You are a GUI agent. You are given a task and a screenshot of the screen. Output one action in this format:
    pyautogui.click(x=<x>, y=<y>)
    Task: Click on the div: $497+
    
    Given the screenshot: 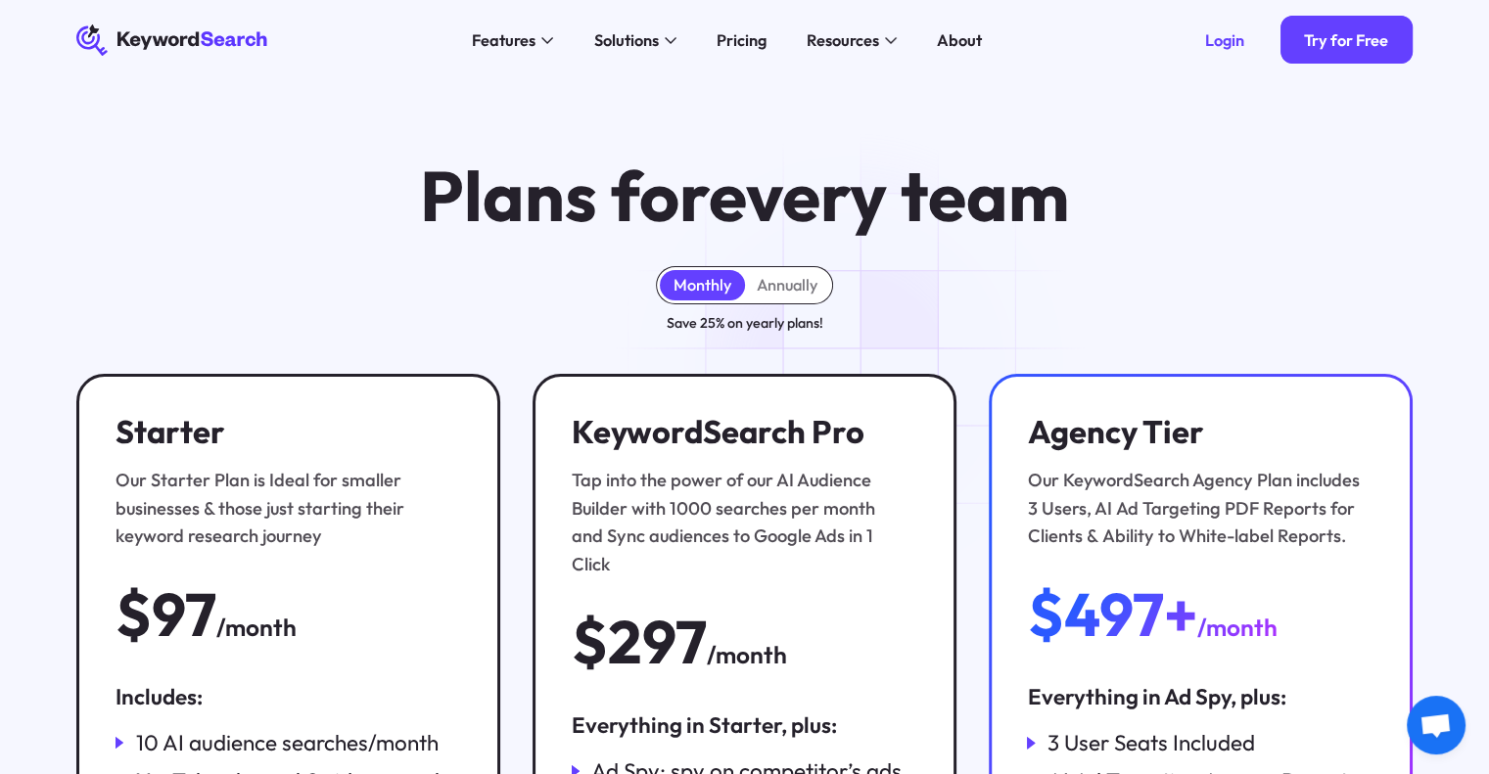 What is the action you would take?
    pyautogui.click(x=1111, y=615)
    